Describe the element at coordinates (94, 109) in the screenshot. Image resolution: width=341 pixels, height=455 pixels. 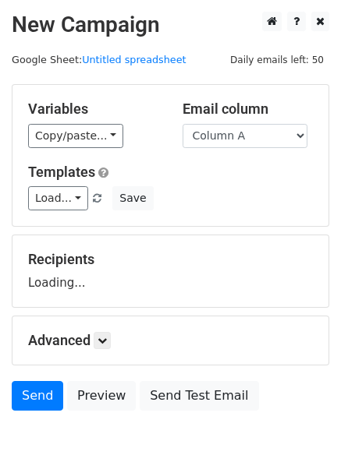
I see `h5: Variables` at that location.